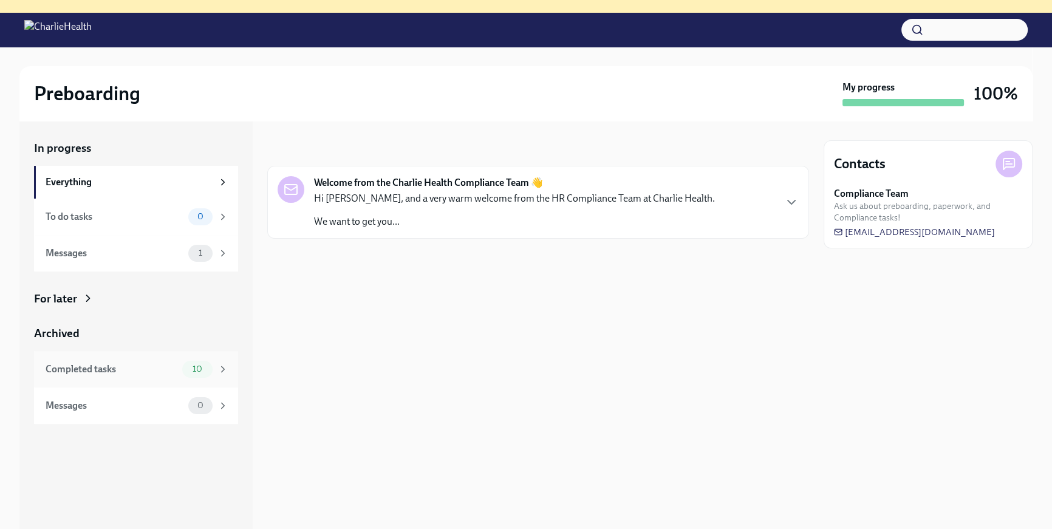 The height and width of the screenshot is (529, 1052). What do you see at coordinates (136, 253) in the screenshot?
I see `a: Messages1` at bounding box center [136, 253].